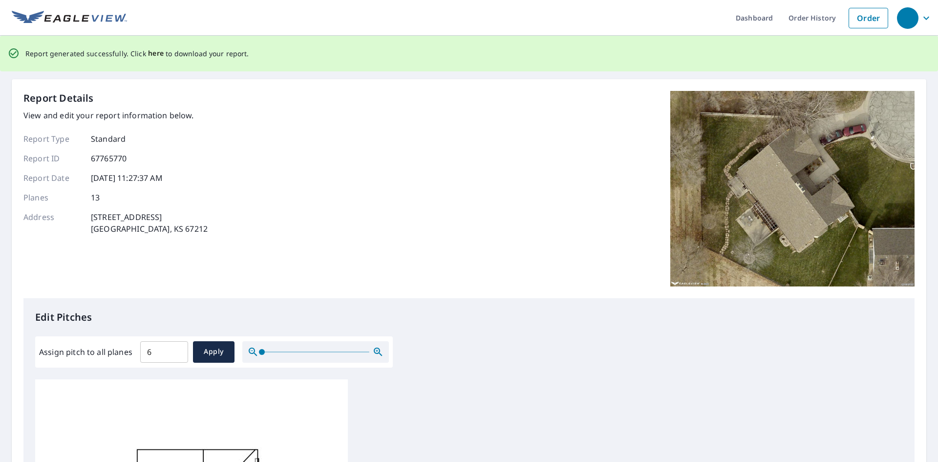 The width and height of the screenshot is (938, 462). I want to click on a: Order, so click(868, 18).